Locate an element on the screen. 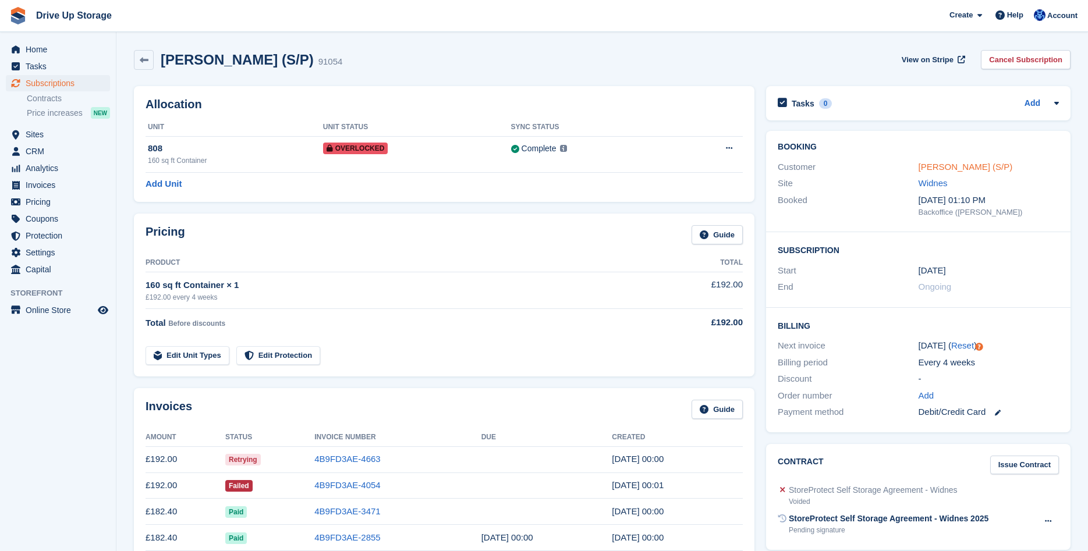 Image resolution: width=1088 pixels, height=551 pixels. h2: Booking is located at coordinates (918, 147).